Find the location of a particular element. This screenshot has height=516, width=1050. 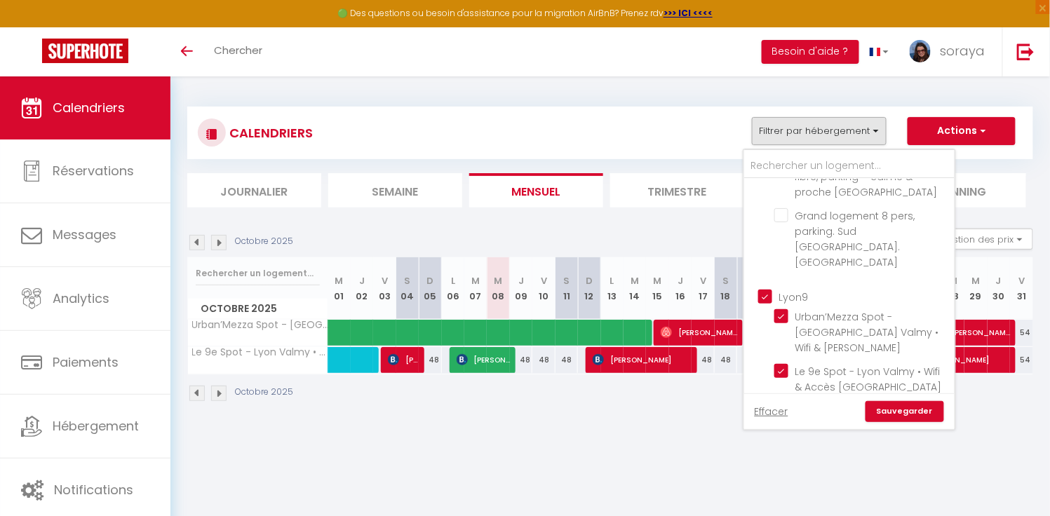

th: 08 is located at coordinates (498, 288).